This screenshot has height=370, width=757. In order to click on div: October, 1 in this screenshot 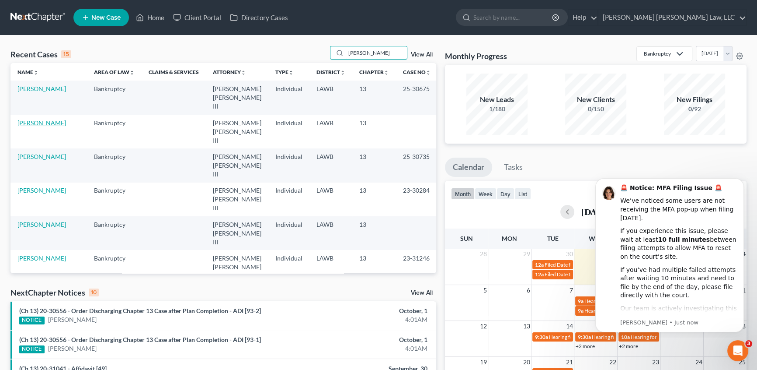, I will do `click(363, 311)`.